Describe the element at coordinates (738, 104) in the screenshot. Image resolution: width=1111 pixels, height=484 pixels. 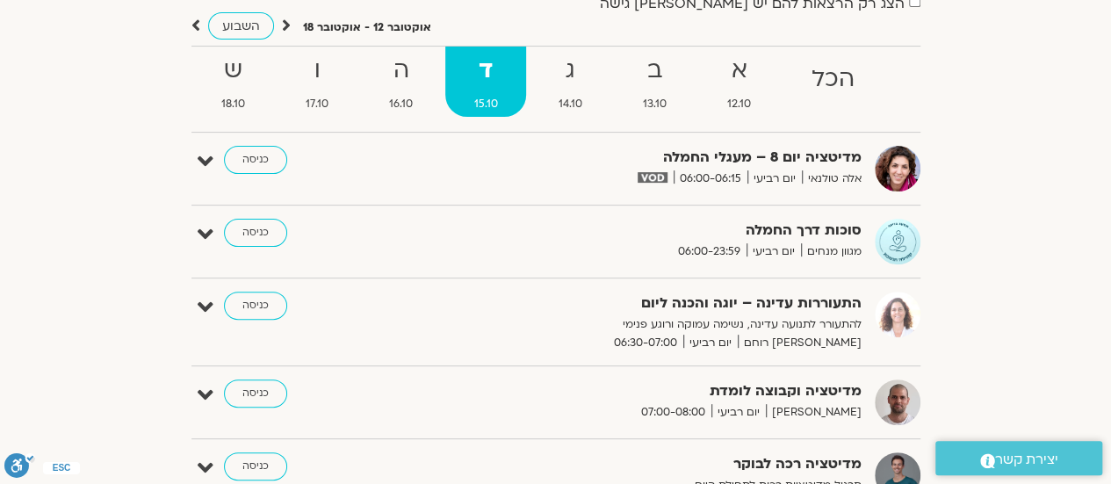
I see `span: 12.10` at that location.